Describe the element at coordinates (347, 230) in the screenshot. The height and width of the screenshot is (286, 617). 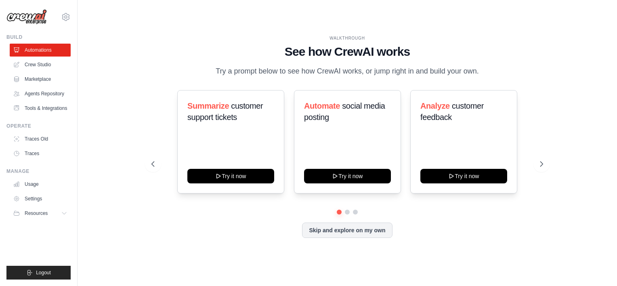
I see `button: Skip and explore on my own` at that location.